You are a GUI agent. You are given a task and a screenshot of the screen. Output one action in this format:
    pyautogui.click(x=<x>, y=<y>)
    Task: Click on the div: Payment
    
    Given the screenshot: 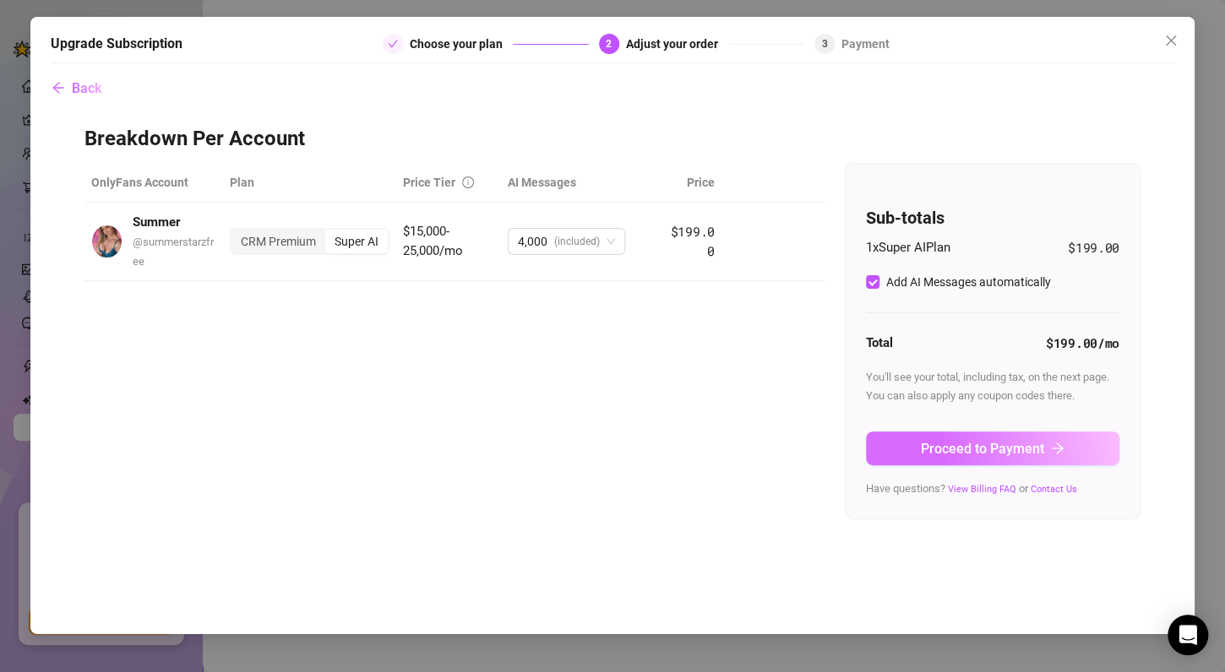 What is the action you would take?
    pyautogui.click(x=865, y=44)
    